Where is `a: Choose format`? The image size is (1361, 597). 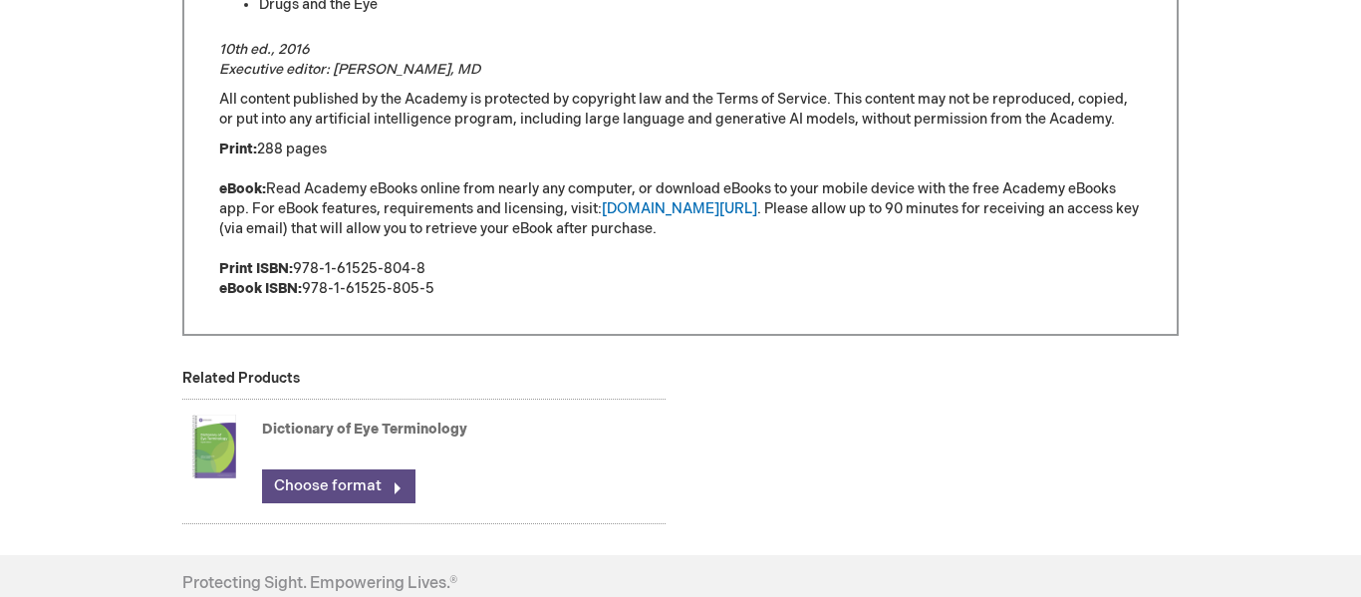
a: Choose format is located at coordinates (339, 486).